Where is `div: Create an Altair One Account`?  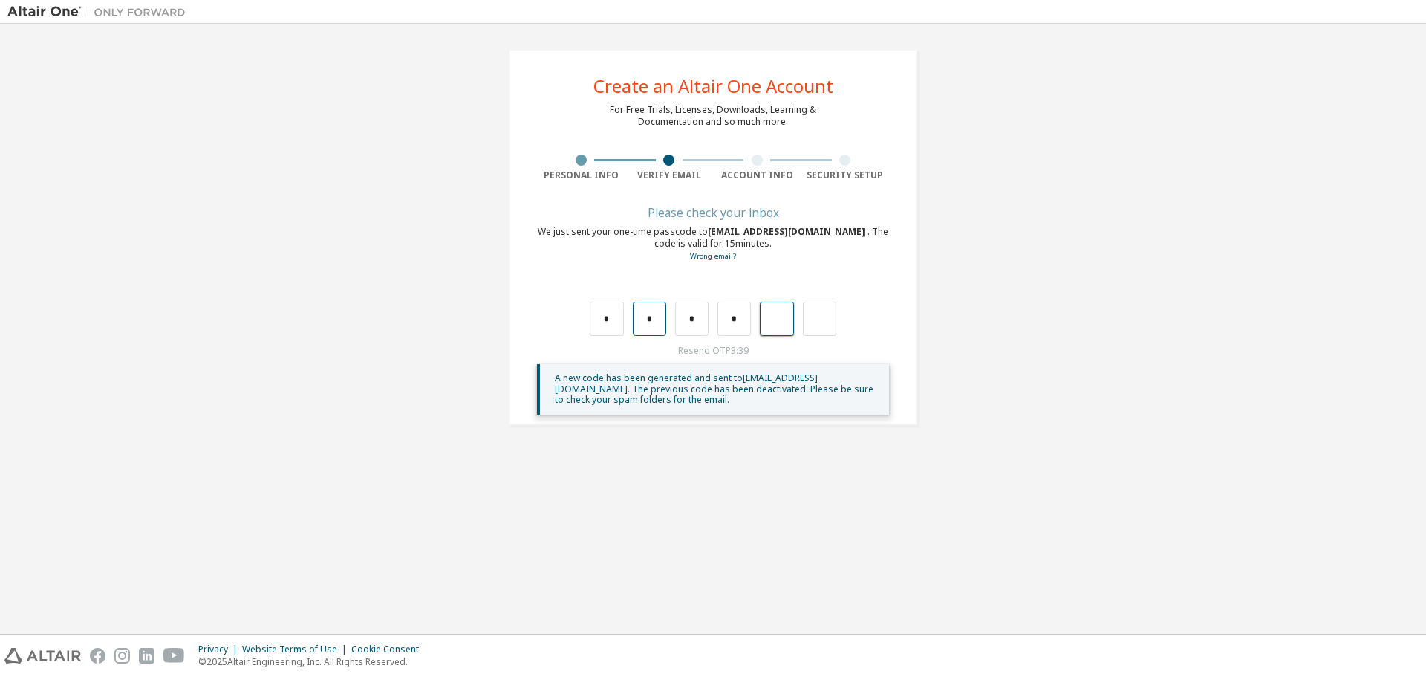
div: Create an Altair One Account is located at coordinates (713, 86).